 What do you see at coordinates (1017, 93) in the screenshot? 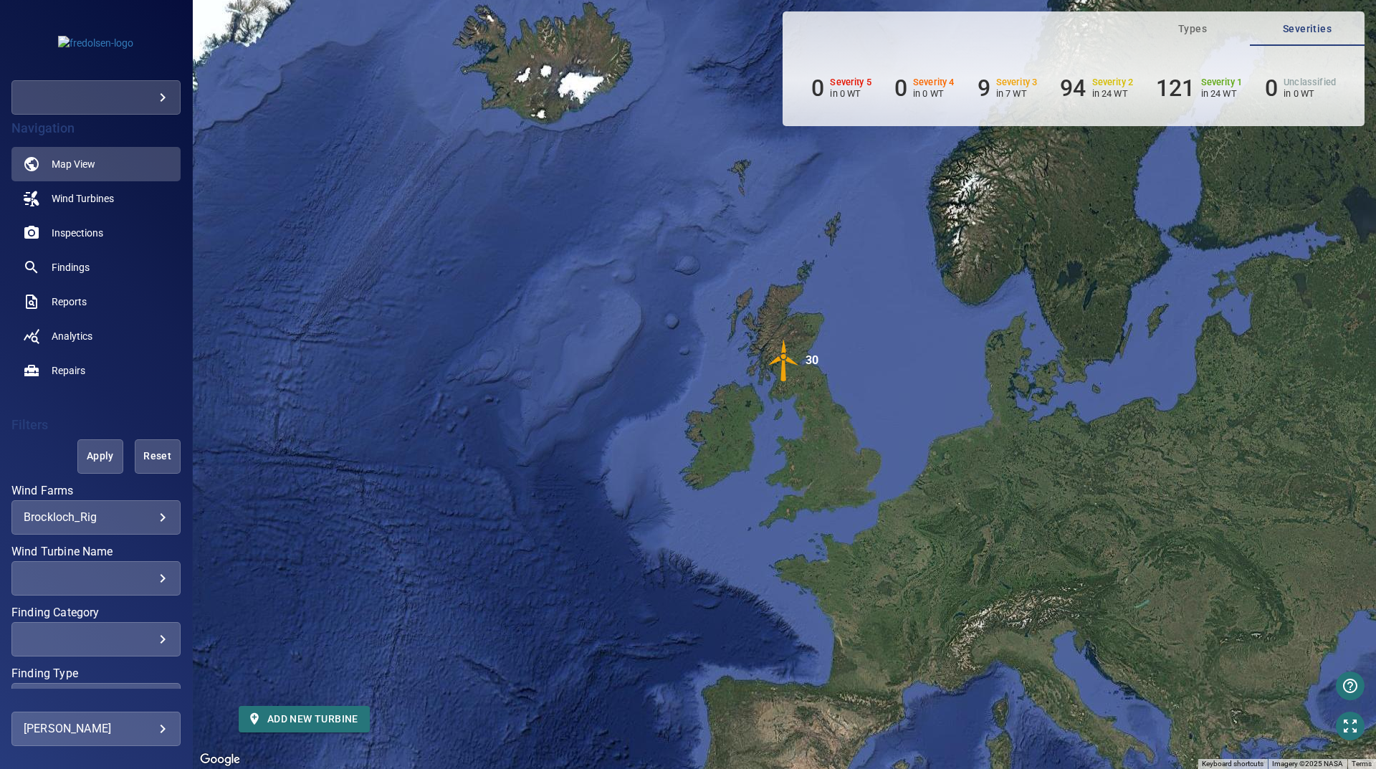
I see `p: in 7 WT` at bounding box center [1017, 93].